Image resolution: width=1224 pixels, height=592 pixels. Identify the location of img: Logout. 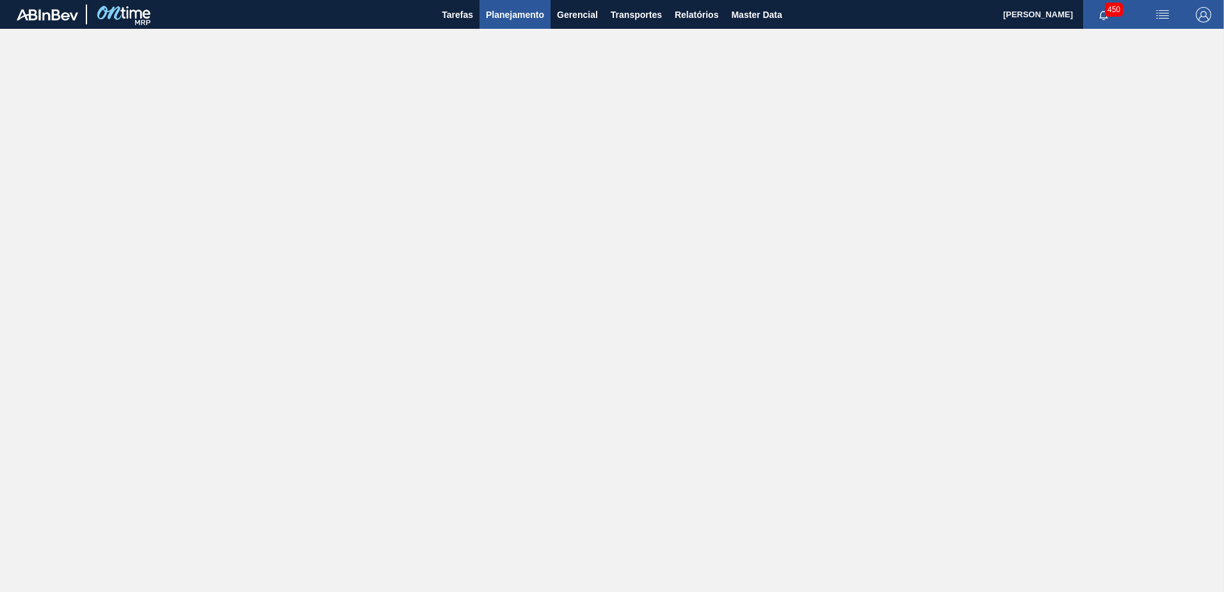
(1204, 15).